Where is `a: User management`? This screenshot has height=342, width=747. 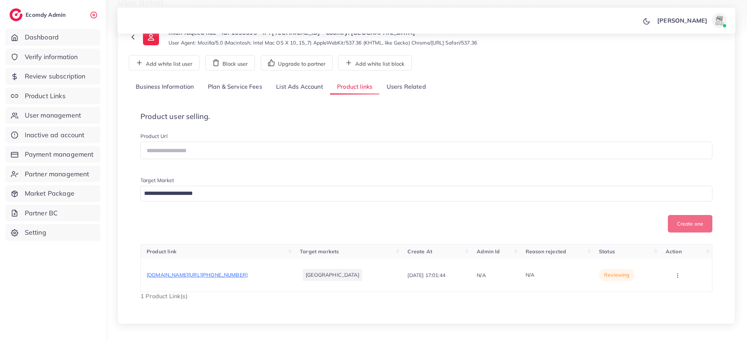 a: User management is located at coordinates (53, 115).